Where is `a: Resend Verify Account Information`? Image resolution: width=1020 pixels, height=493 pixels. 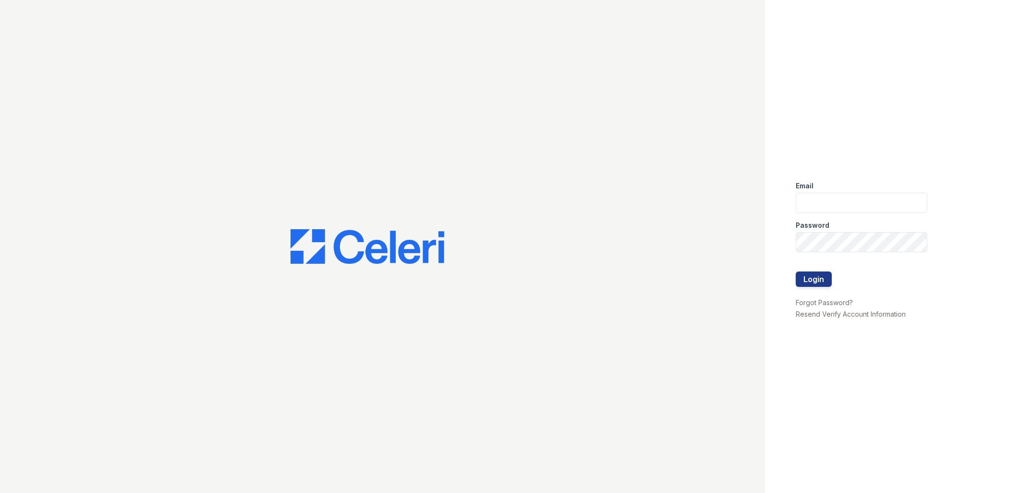
a: Resend Verify Account Information is located at coordinates (850, 314).